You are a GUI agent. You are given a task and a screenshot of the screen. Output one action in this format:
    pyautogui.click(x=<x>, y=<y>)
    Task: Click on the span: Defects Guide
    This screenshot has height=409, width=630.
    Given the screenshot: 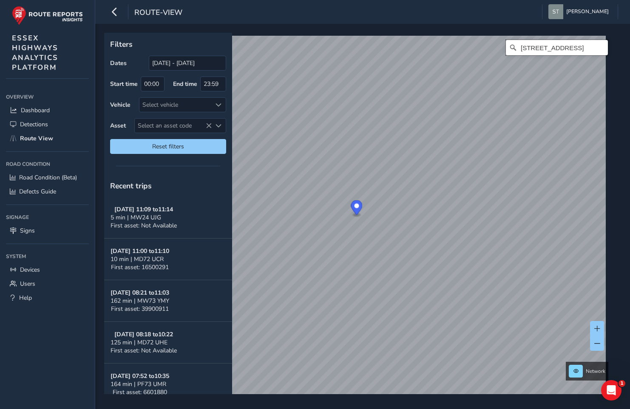 What is the action you would take?
    pyautogui.click(x=37, y=191)
    